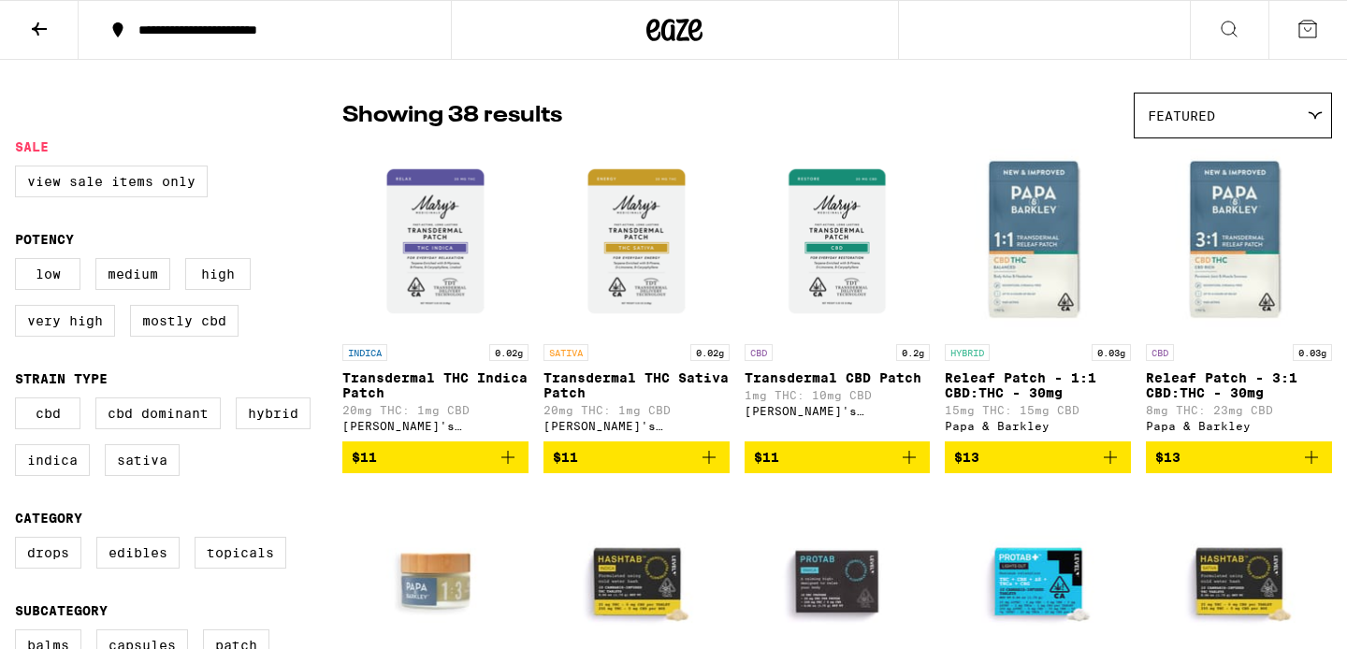 The height and width of the screenshot is (649, 1347). Describe the element at coordinates (1238, 410) in the screenshot. I see `p: 8mg THC: 23mg CBD` at that location.